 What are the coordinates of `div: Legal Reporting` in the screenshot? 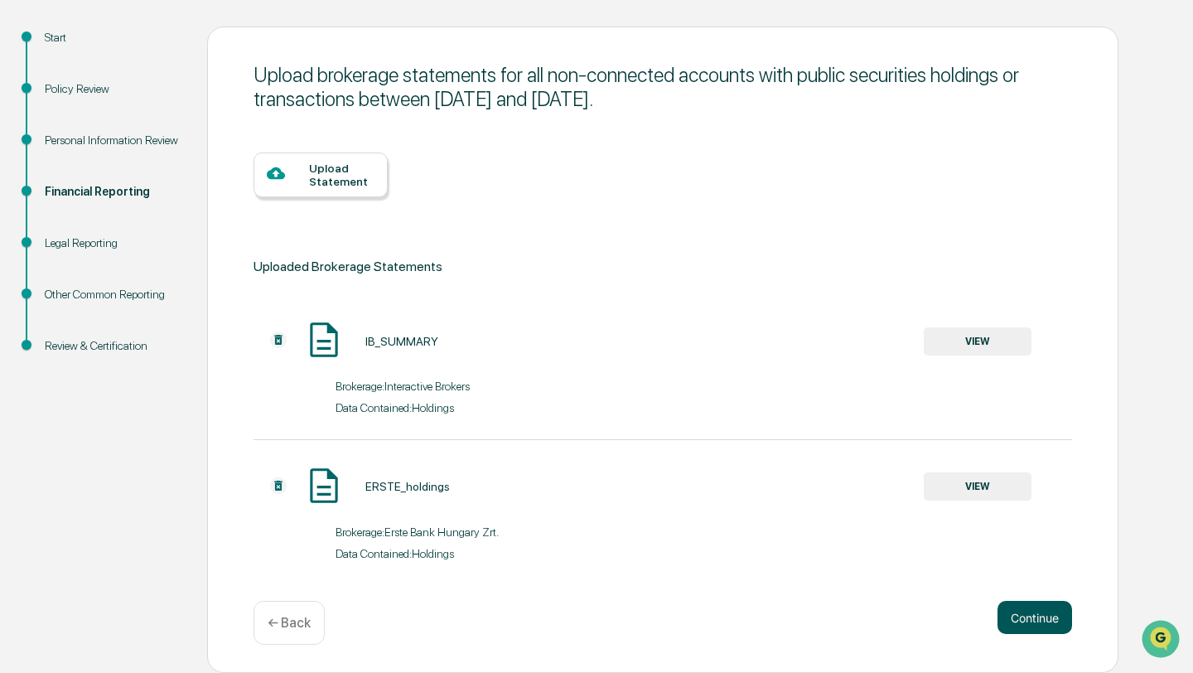 It's located at (113, 243).